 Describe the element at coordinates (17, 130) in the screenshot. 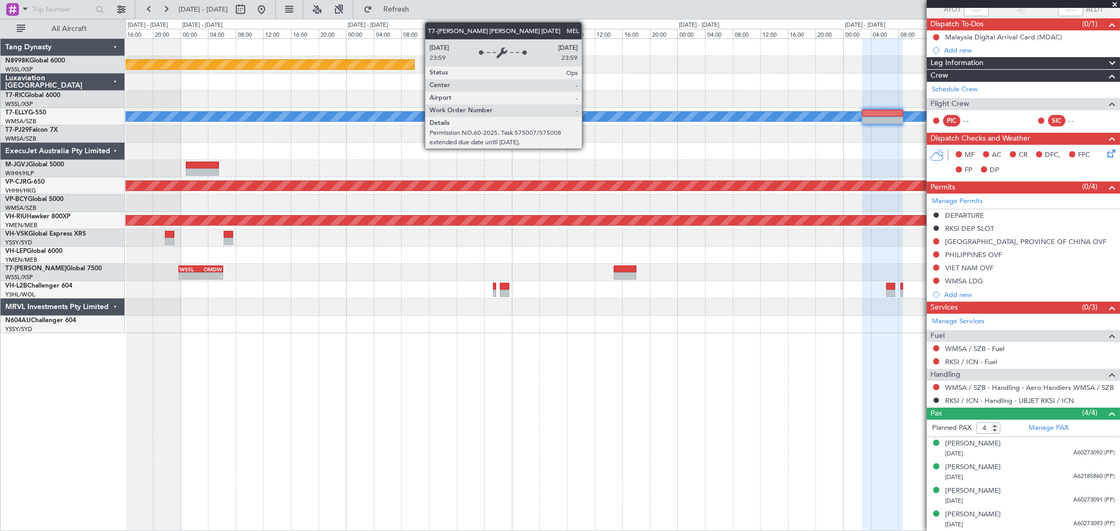

I see `span: T7-PJ29` at that location.